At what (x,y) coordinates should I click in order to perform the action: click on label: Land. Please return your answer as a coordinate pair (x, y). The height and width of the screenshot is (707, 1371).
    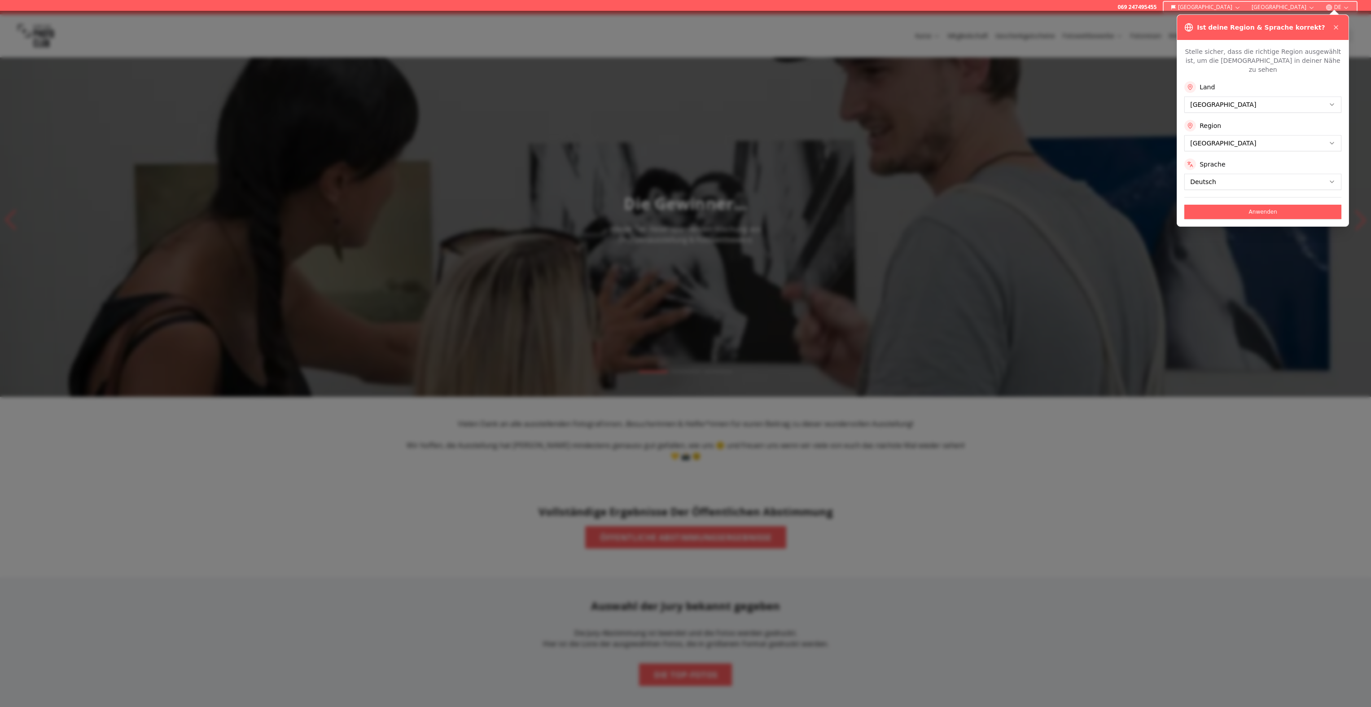
    Looking at the image, I should click on (1207, 87).